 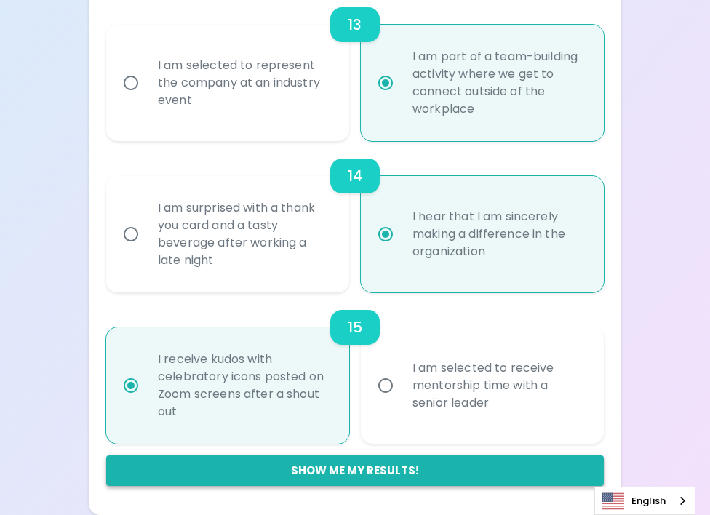 I want to click on div: I hear that I am sincerely making a difference in the organization, so click(x=498, y=234).